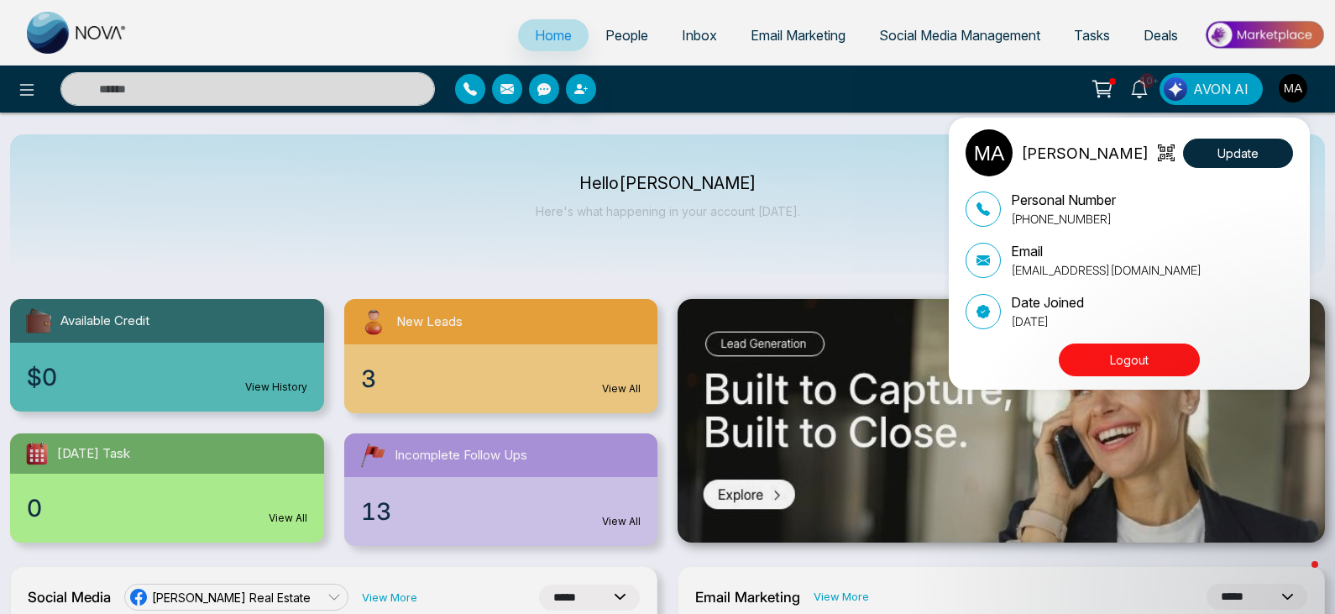 This screenshot has height=614, width=1335. I want to click on p: Personal Number, so click(1063, 200).